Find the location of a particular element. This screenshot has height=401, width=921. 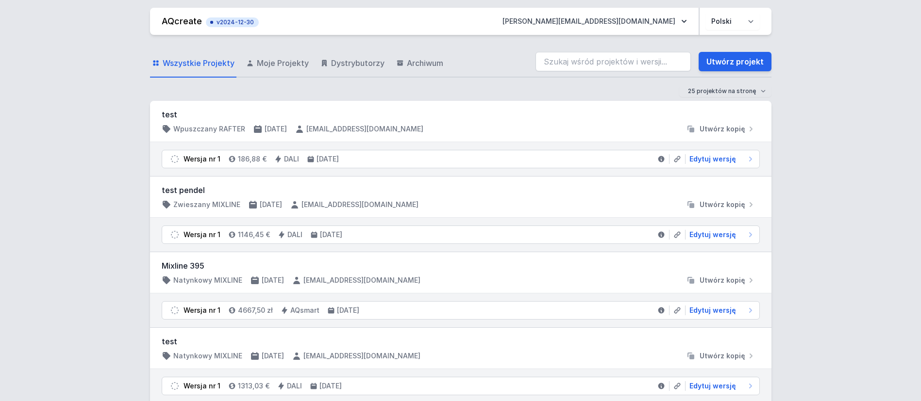

h4: AQsmart is located at coordinates (305, 311).